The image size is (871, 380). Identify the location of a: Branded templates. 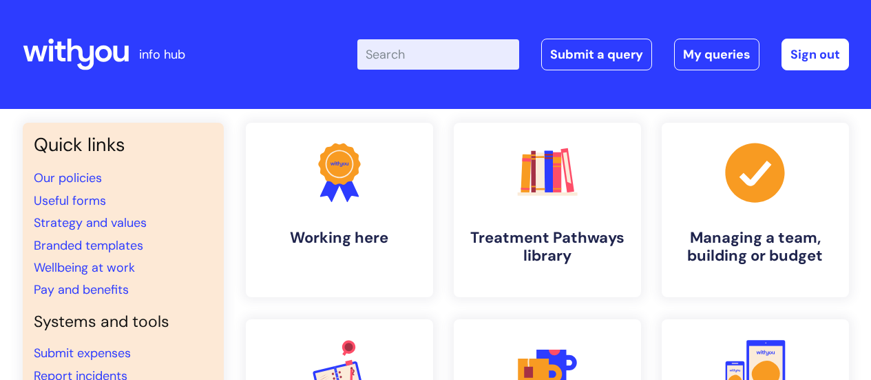
(88, 245).